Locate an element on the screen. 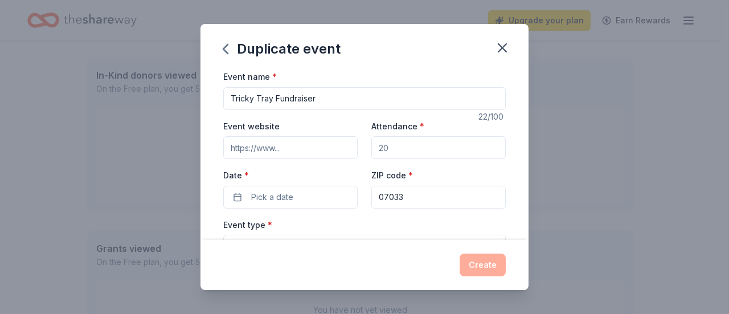  span: Pick a date is located at coordinates (272, 197).